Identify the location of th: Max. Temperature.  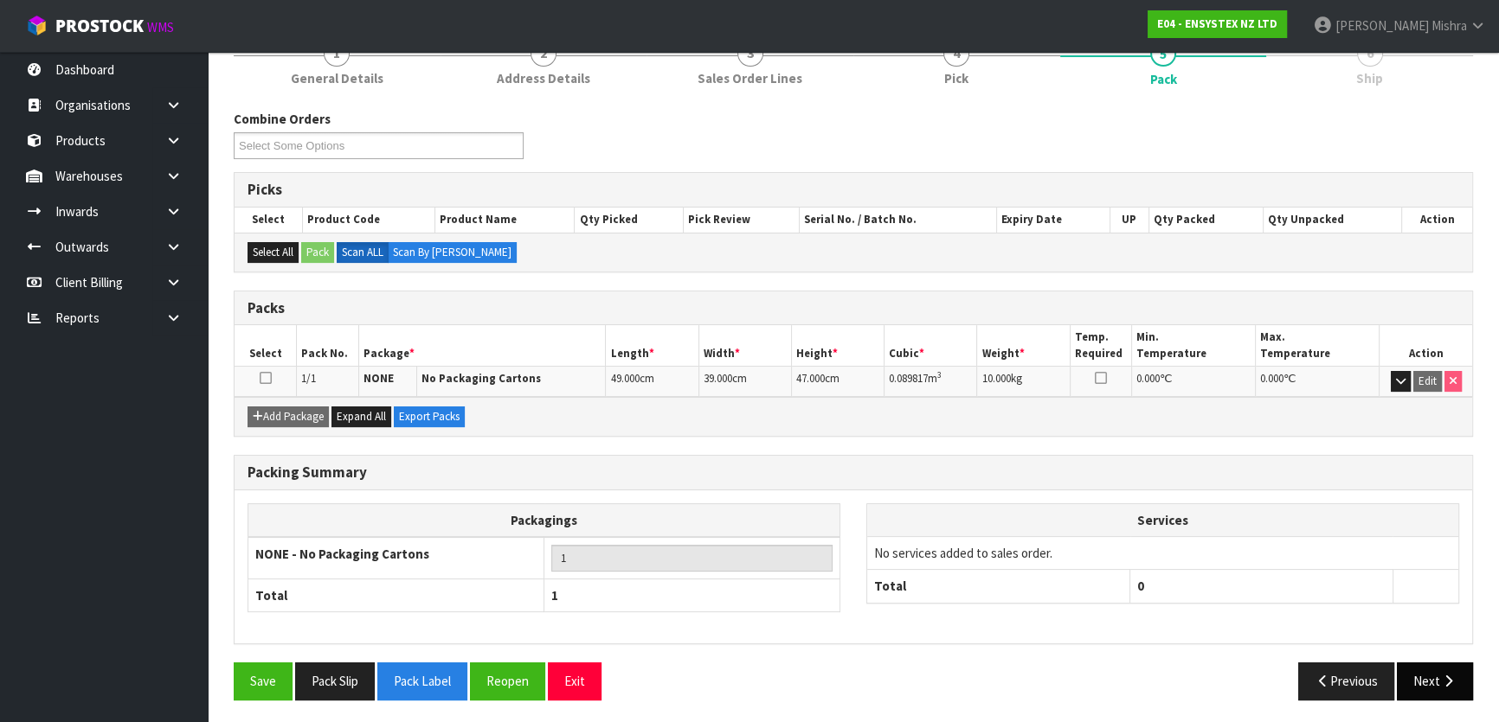
(1317, 345).